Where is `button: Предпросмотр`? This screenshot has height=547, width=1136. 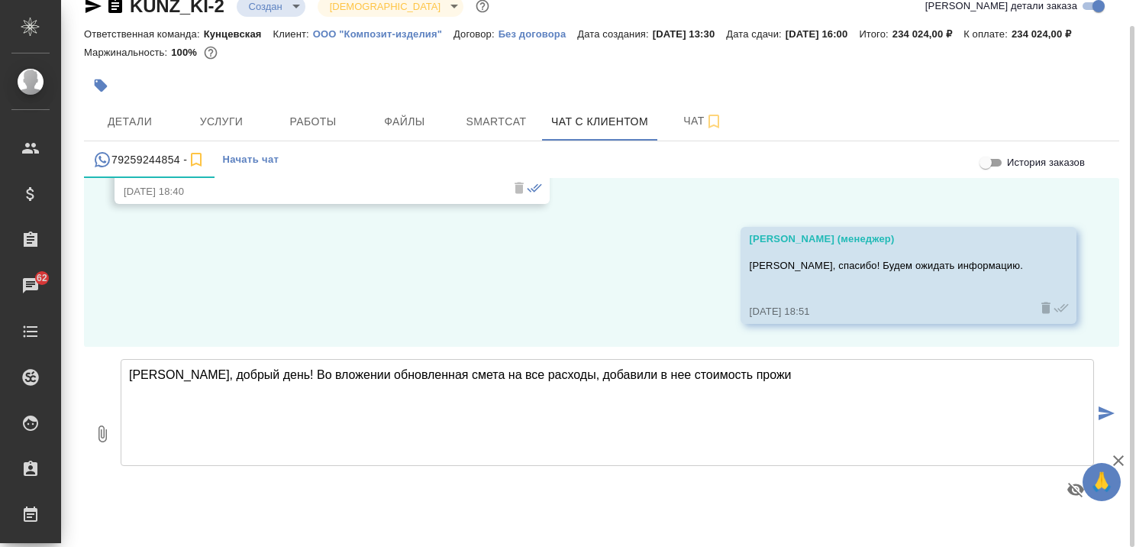
button: Предпросмотр is located at coordinates (1076, 490).